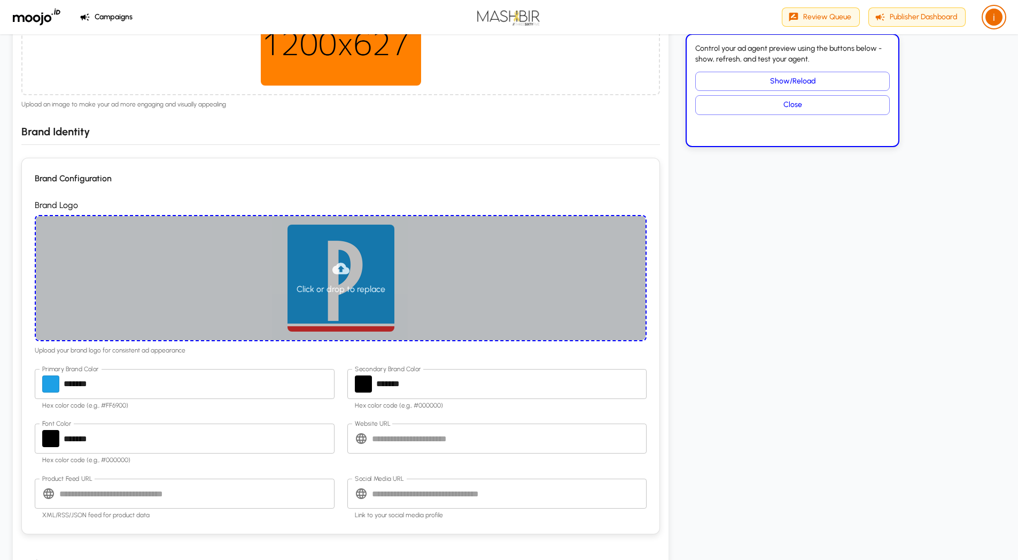  What do you see at coordinates (107, 17) in the screenshot?
I see `button: Campaigns` at bounding box center [107, 17].